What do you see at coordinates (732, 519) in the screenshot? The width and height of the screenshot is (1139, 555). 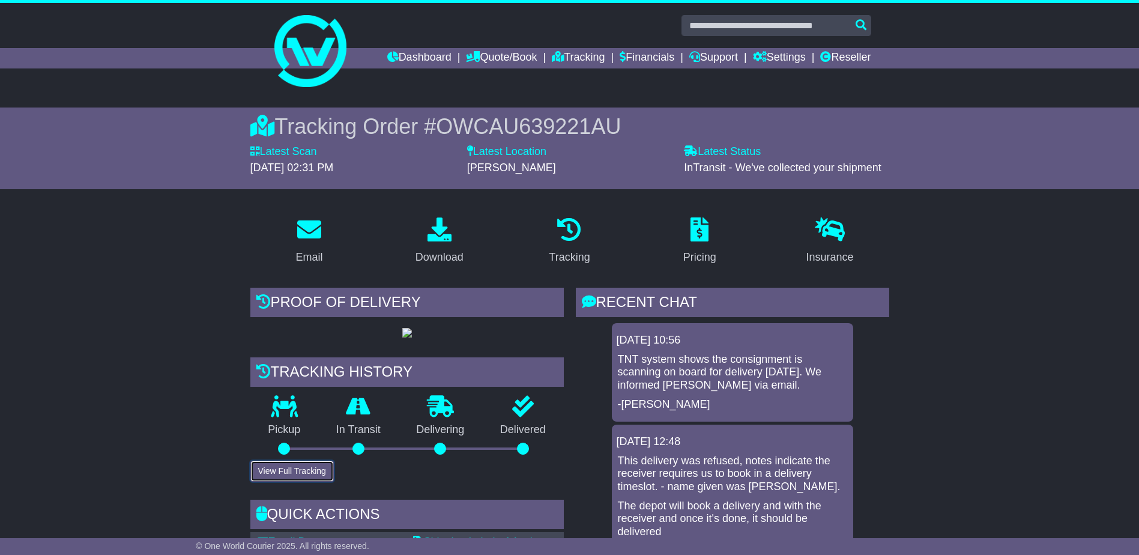 I see `p: The depot will book a delivery and with the receiver and once it's done, it should be delivered` at bounding box center [732, 519].